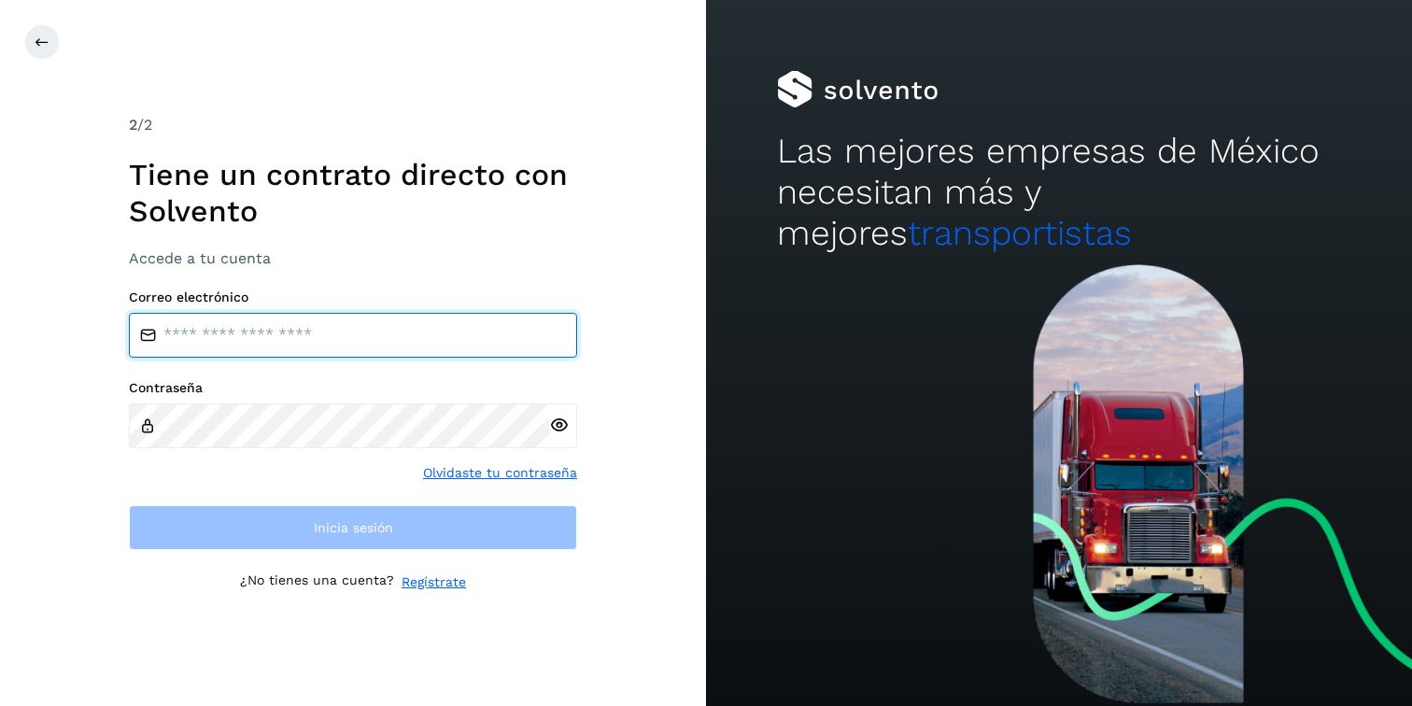 The image size is (1412, 706). I want to click on div: /2, so click(353, 125).